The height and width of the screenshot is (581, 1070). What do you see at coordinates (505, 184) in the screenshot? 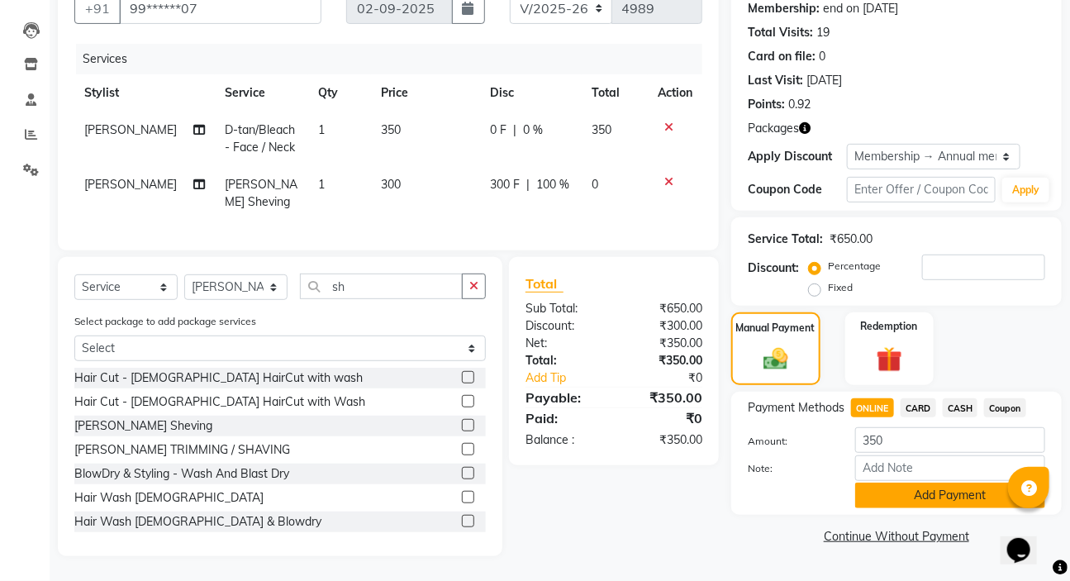
I see `span: 300 F` at bounding box center [505, 184].